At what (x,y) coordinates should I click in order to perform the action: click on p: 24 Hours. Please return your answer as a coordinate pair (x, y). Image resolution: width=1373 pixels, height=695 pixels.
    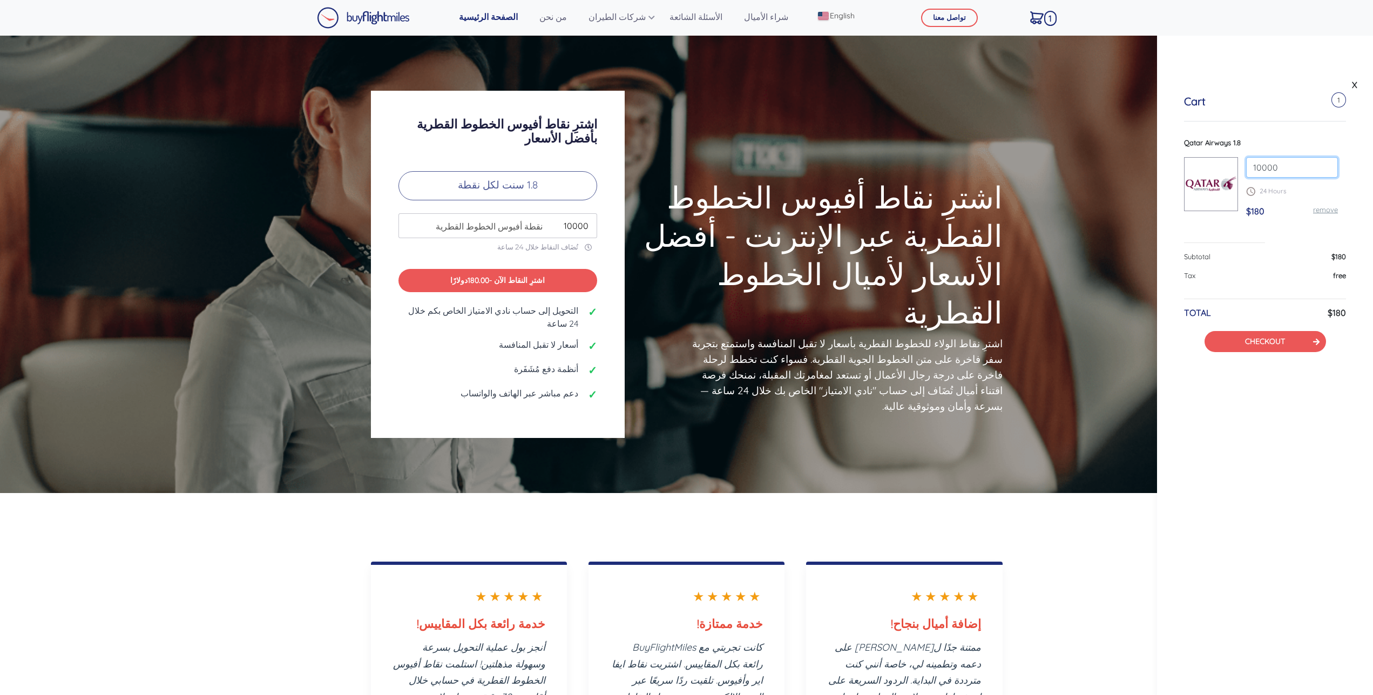
    Looking at the image, I should click on (1292, 191).